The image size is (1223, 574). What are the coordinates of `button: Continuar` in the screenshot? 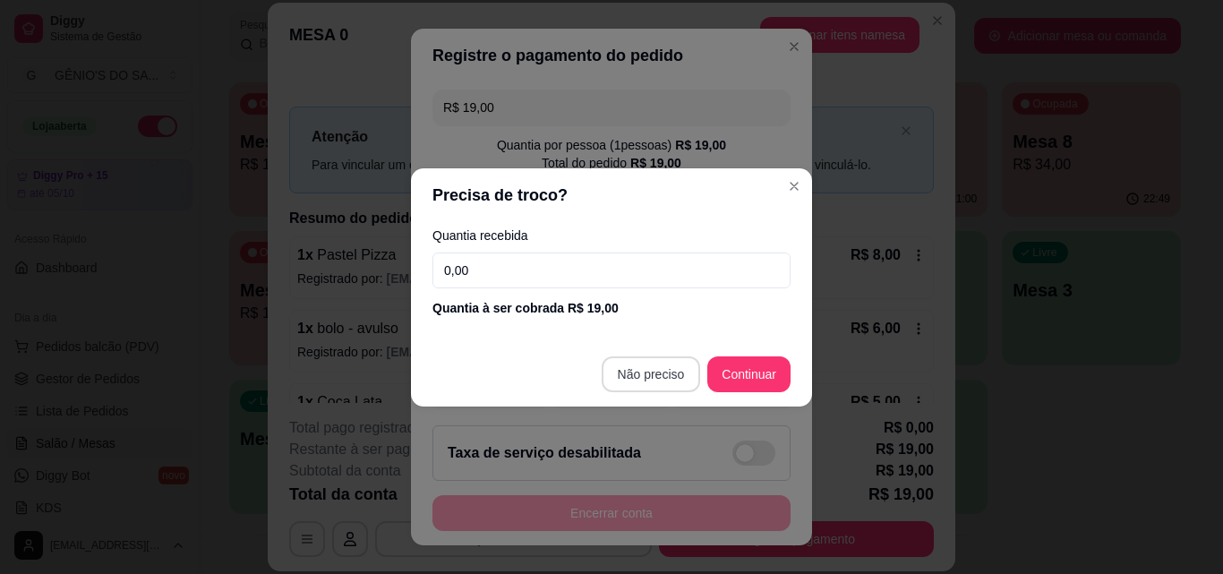 It's located at (749, 374).